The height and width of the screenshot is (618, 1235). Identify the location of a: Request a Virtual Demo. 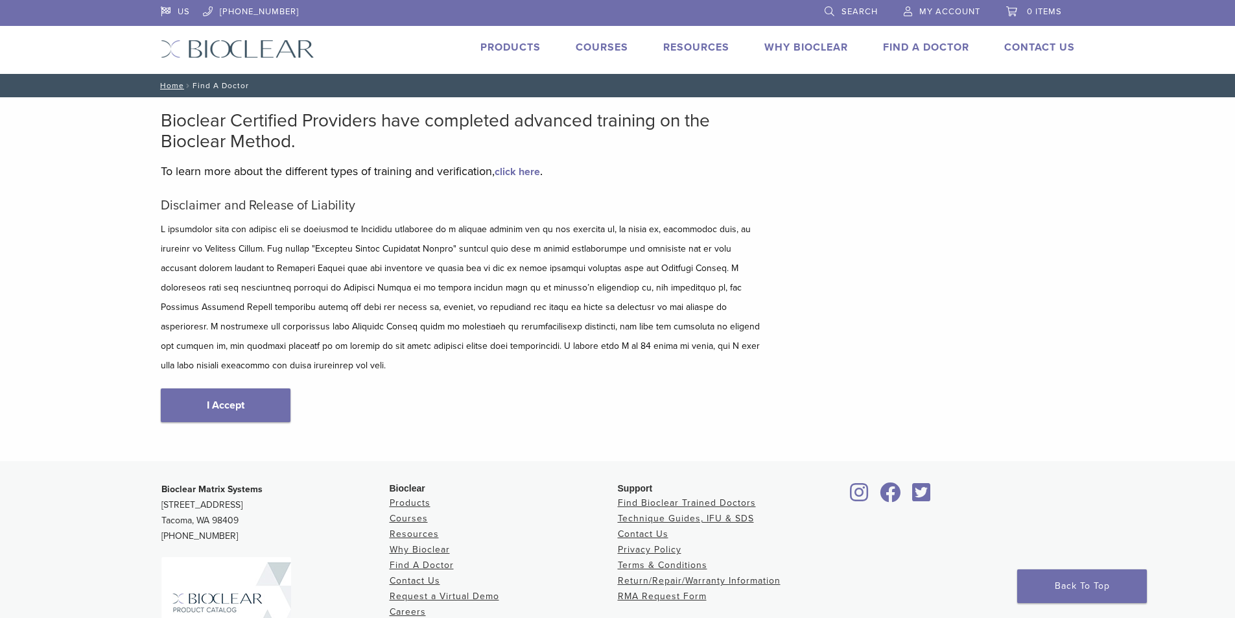
(444, 596).